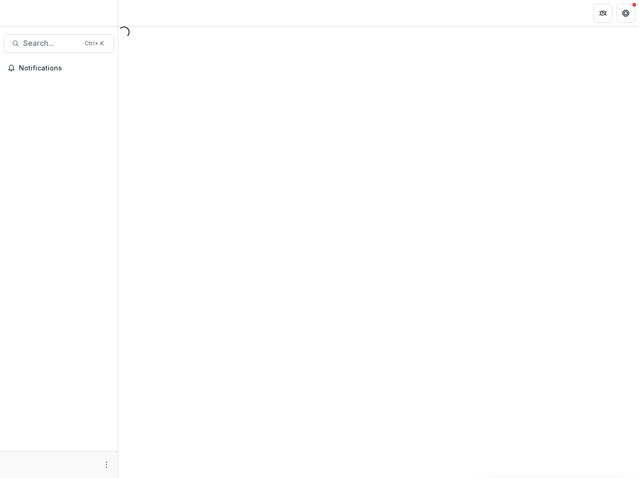 This screenshot has height=478, width=639. I want to click on button: More, so click(106, 465).